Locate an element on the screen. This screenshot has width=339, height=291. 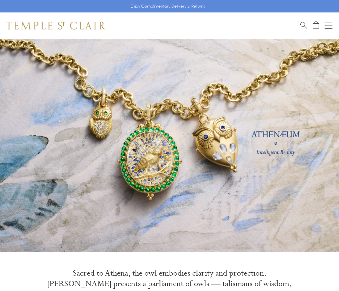
button: Open navigation is located at coordinates (328, 26).